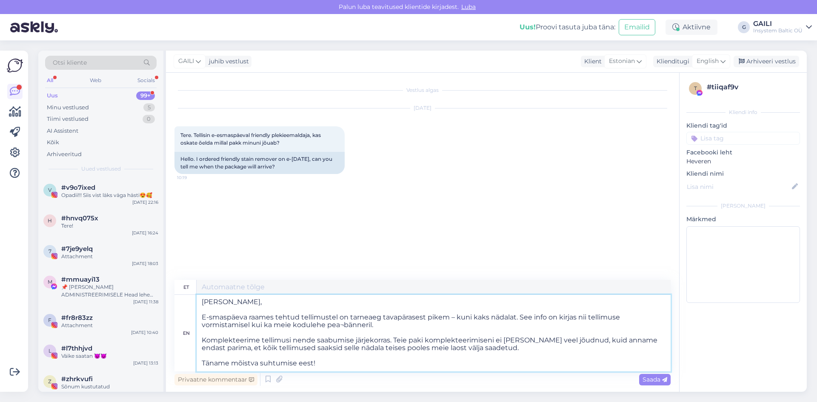 This screenshot has width=817, height=402. Describe the element at coordinates (778, 31) in the screenshot. I see `div: Insystem Baltic OÜ` at that location.